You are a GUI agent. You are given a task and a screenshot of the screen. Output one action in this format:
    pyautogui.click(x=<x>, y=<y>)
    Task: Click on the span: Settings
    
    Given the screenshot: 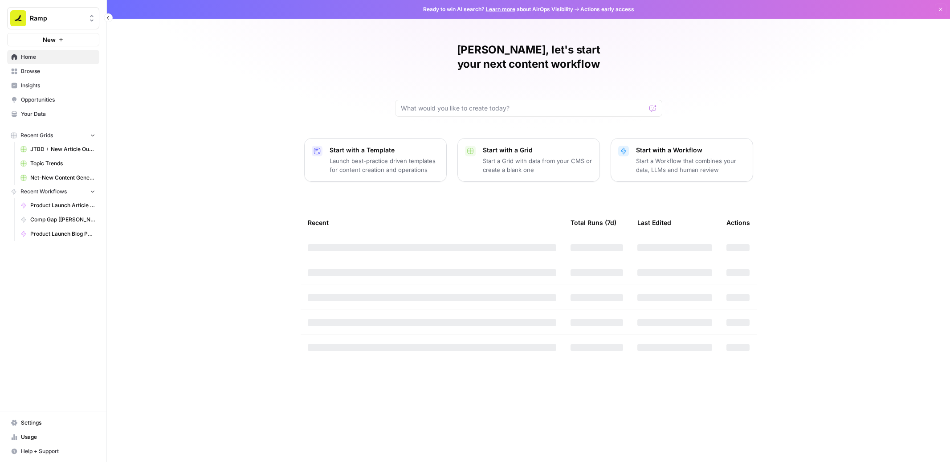 What is the action you would take?
    pyautogui.click(x=58, y=422)
    